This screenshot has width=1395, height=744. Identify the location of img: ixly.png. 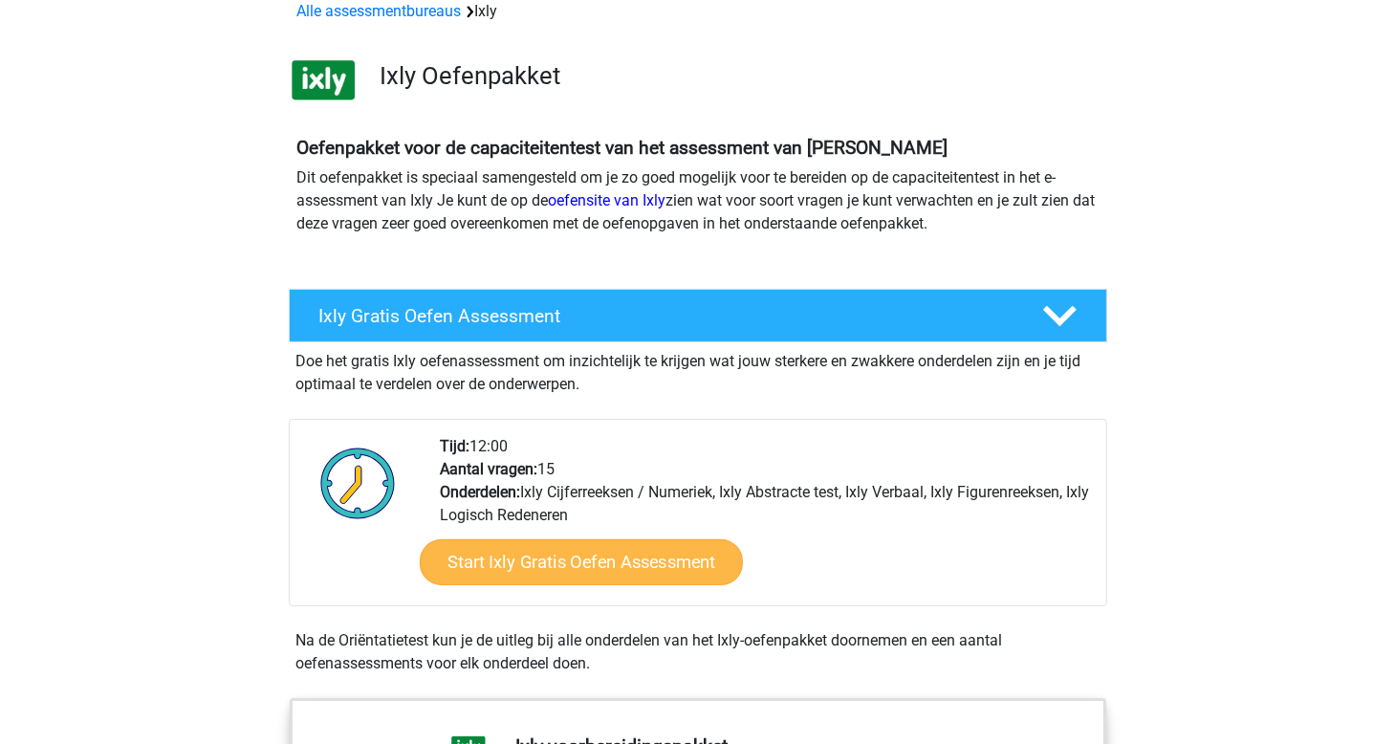
(323, 79).